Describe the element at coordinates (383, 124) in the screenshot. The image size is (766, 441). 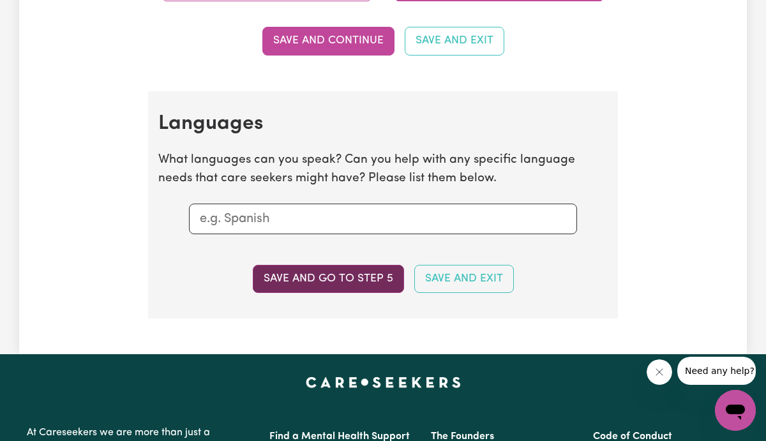
I see `h2: Languages` at that location.